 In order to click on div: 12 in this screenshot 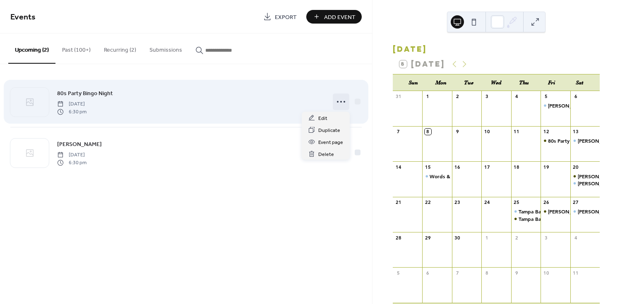, I will do `click(546, 132)`.